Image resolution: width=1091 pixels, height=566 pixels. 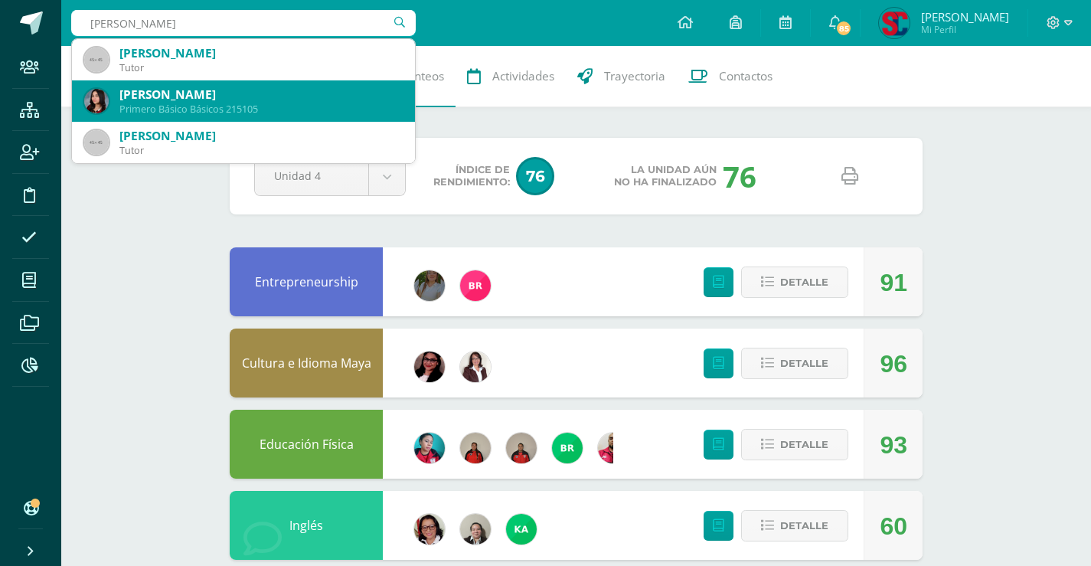 What do you see at coordinates (422, 76) in the screenshot?
I see `span: Punteos` at bounding box center [422, 76].